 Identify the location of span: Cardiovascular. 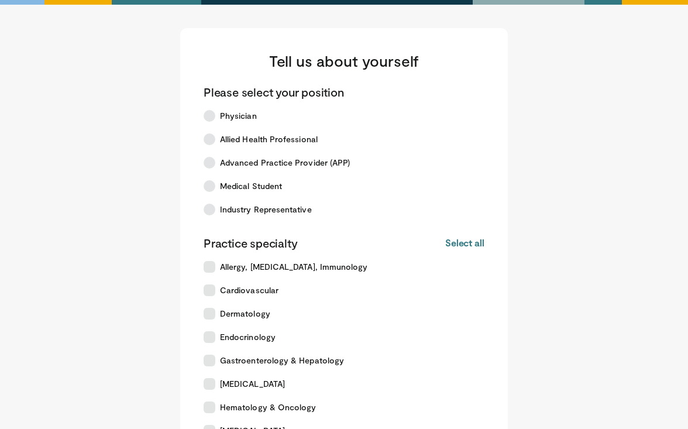
(249, 290).